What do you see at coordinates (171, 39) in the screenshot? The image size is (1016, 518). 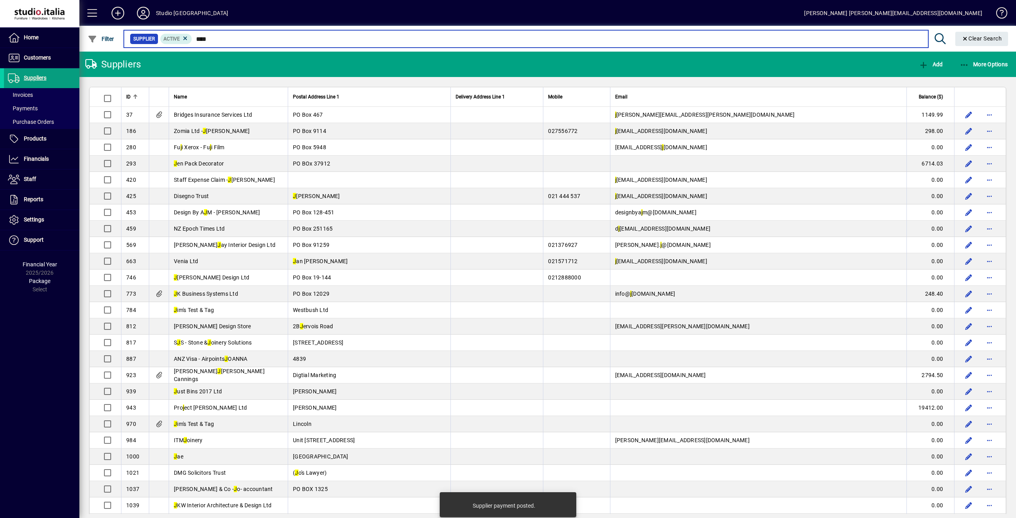 I see `span: Active` at bounding box center [171, 39].